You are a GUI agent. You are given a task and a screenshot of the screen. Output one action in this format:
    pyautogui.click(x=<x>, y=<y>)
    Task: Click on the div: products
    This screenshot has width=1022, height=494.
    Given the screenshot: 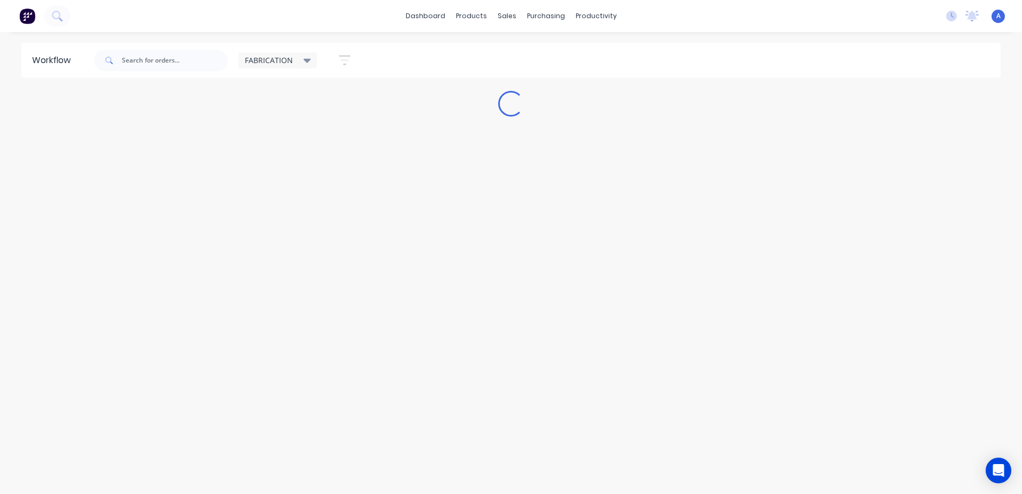 What is the action you would take?
    pyautogui.click(x=471, y=16)
    